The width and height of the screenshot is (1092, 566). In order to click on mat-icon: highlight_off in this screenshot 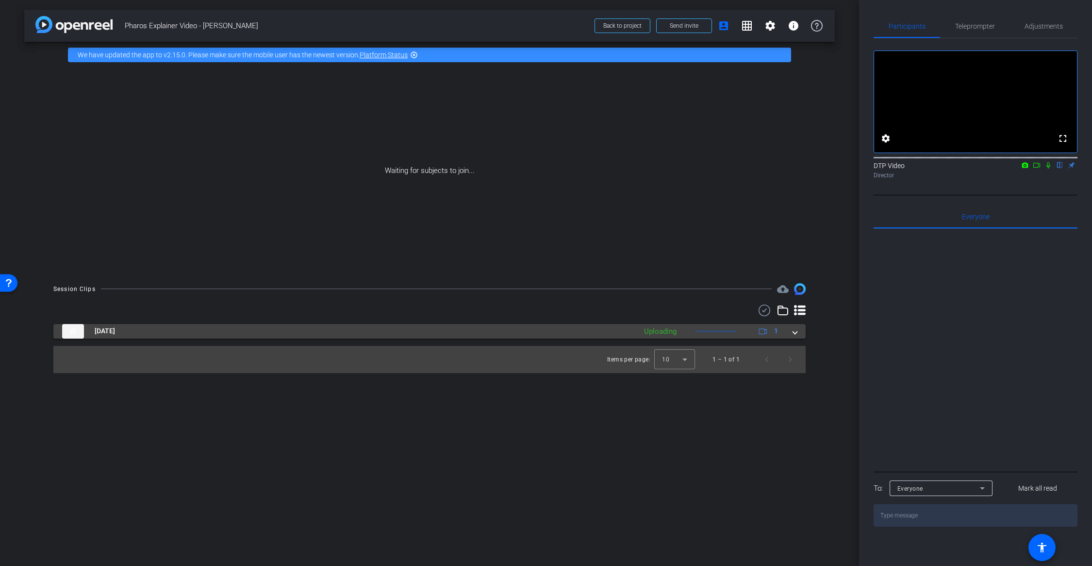, I will do `click(414, 55)`.